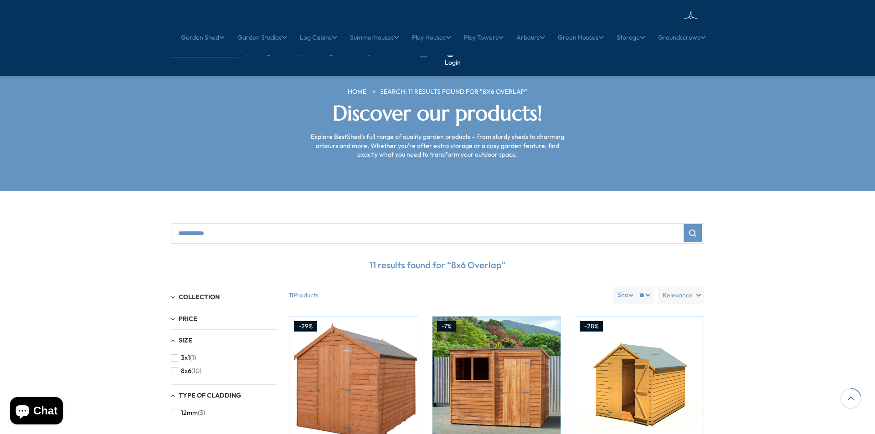  What do you see at coordinates (185, 358) in the screenshot?
I see `span: 3x1` at bounding box center [185, 358].